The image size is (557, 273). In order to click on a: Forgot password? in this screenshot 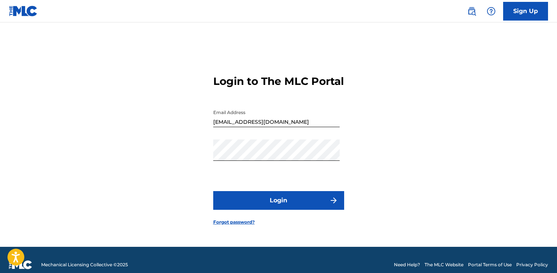, I will do `click(234, 222)`.